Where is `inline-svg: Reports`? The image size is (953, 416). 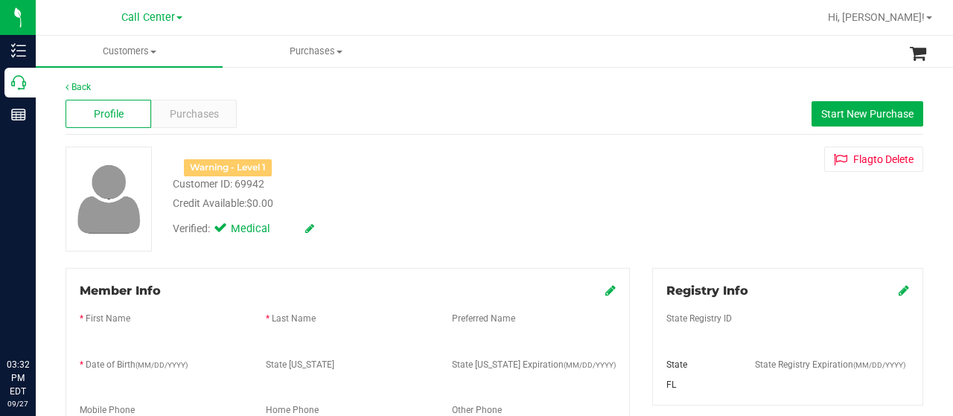 inline-svg: Reports is located at coordinates (19, 115).